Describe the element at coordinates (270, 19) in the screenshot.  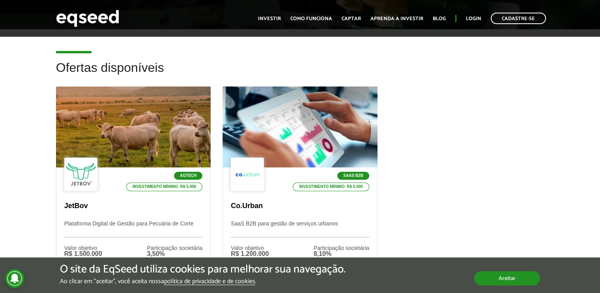
I see `a: Investir` at that location.